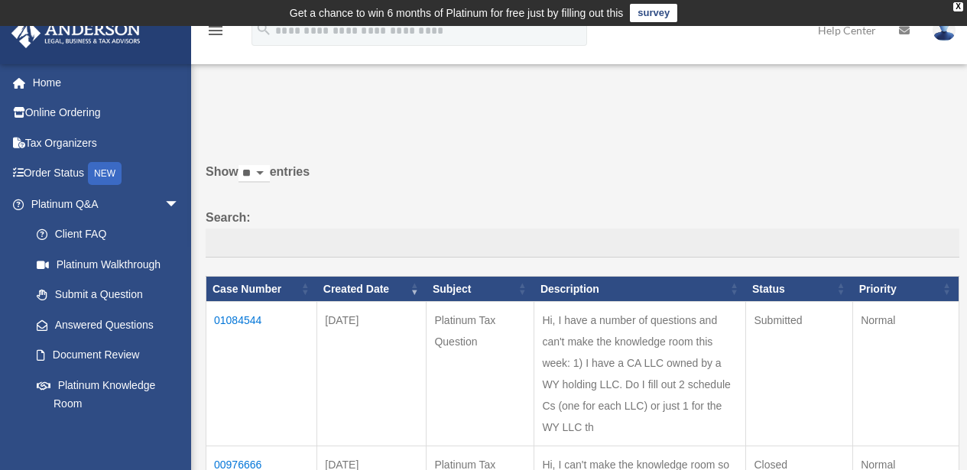 The width and height of the screenshot is (967, 470). Describe the element at coordinates (106, 143) in the screenshot. I see `a: Tax Organizers` at that location.